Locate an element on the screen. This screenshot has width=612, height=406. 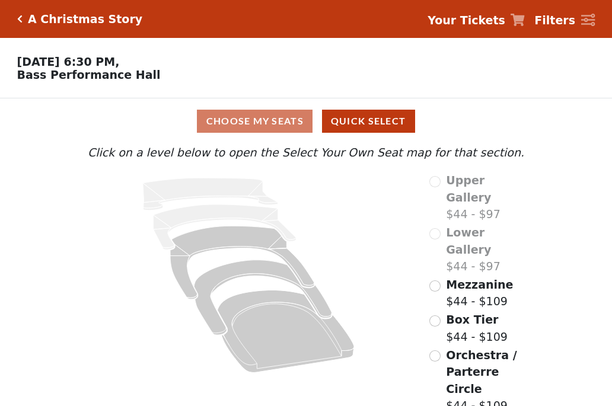
span: Box Tier is located at coordinates (472, 320).